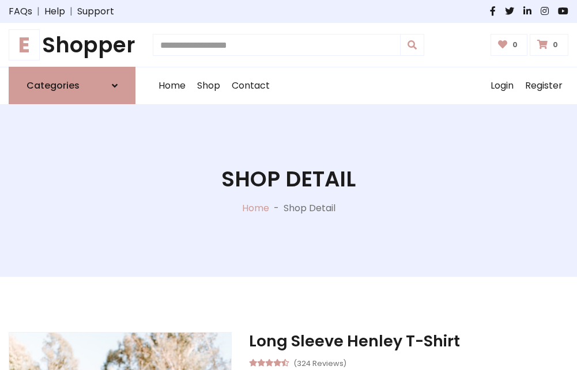 The width and height of the screenshot is (577, 370). What do you see at coordinates (209, 86) in the screenshot?
I see `a: Shop` at bounding box center [209, 86].